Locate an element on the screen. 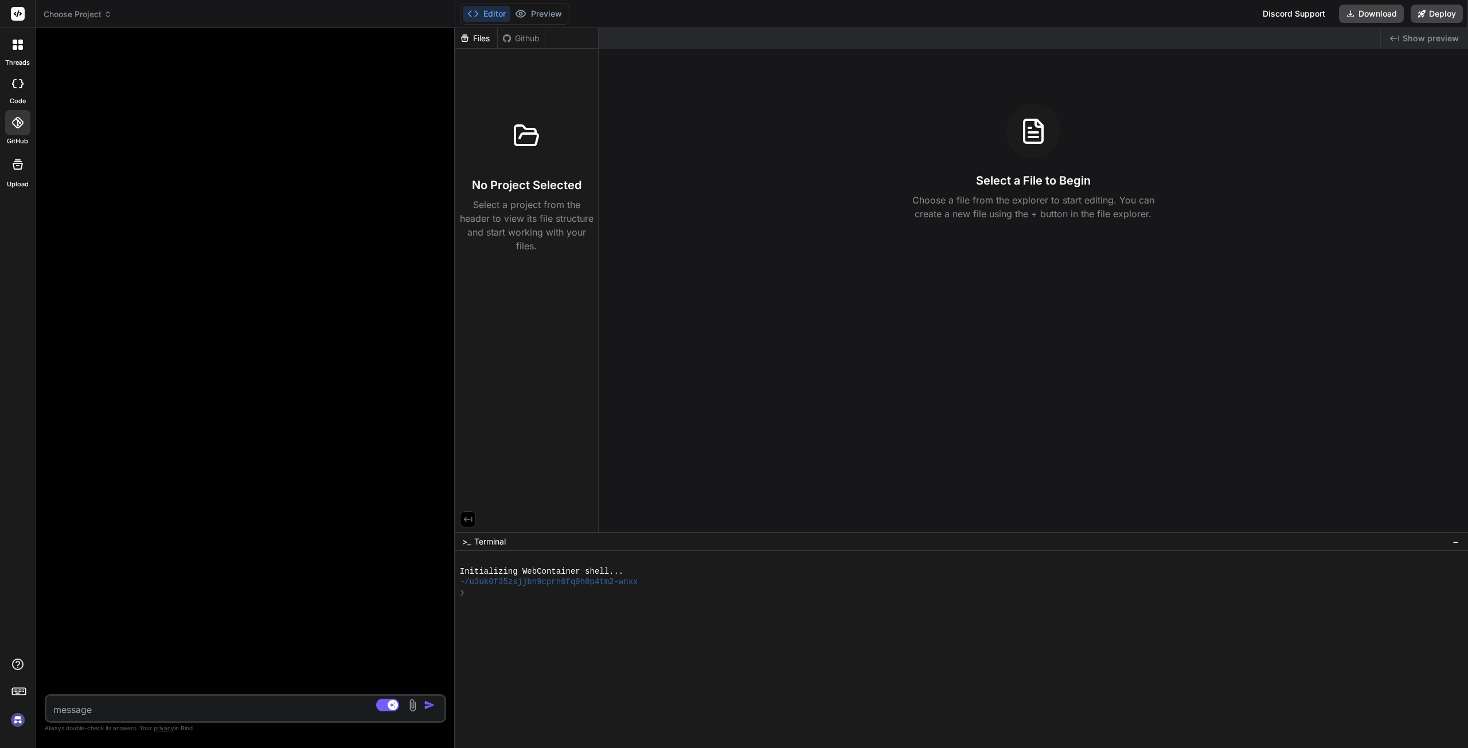 The width and height of the screenshot is (1468, 748). div: Github is located at coordinates (521, 38).